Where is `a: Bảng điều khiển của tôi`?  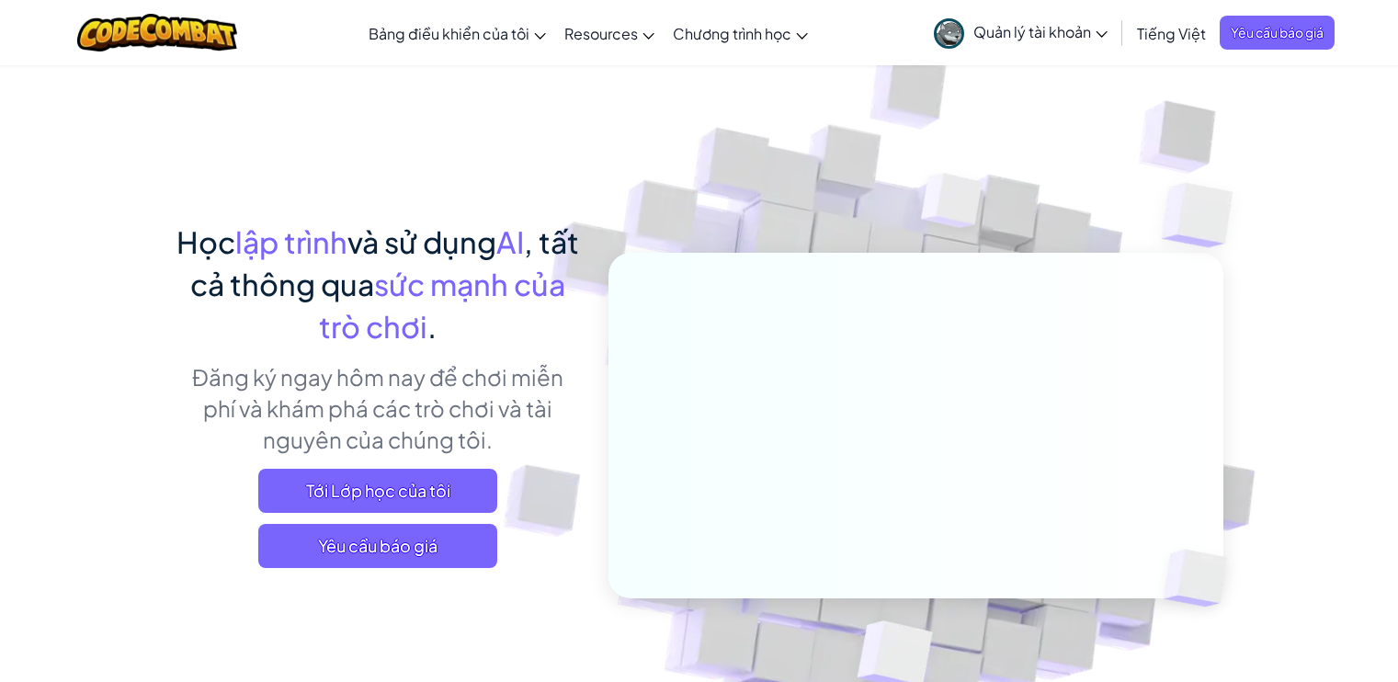 a: Bảng điều khiển của tôi is located at coordinates (457, 33).